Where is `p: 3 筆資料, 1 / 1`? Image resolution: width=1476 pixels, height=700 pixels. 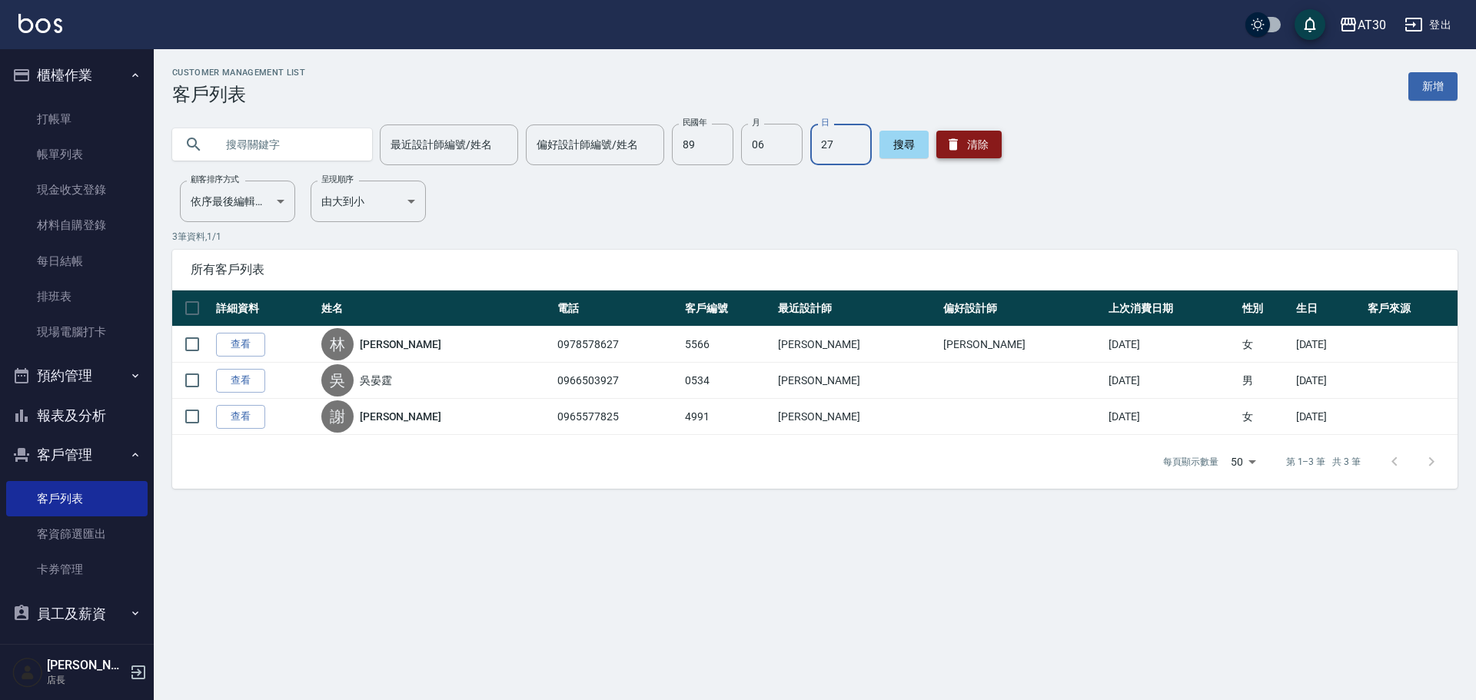
p: 3 筆資料, 1 / 1 is located at coordinates (815, 237).